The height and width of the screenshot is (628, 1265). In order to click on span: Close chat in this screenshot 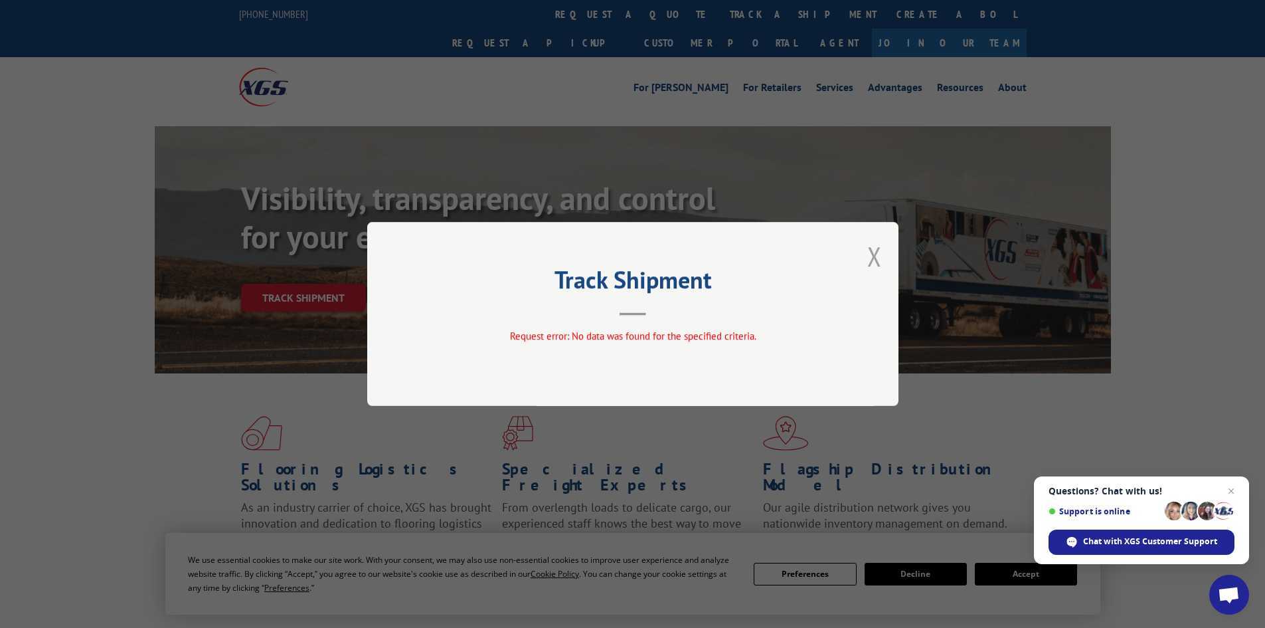, I will do `click(1231, 491)`.